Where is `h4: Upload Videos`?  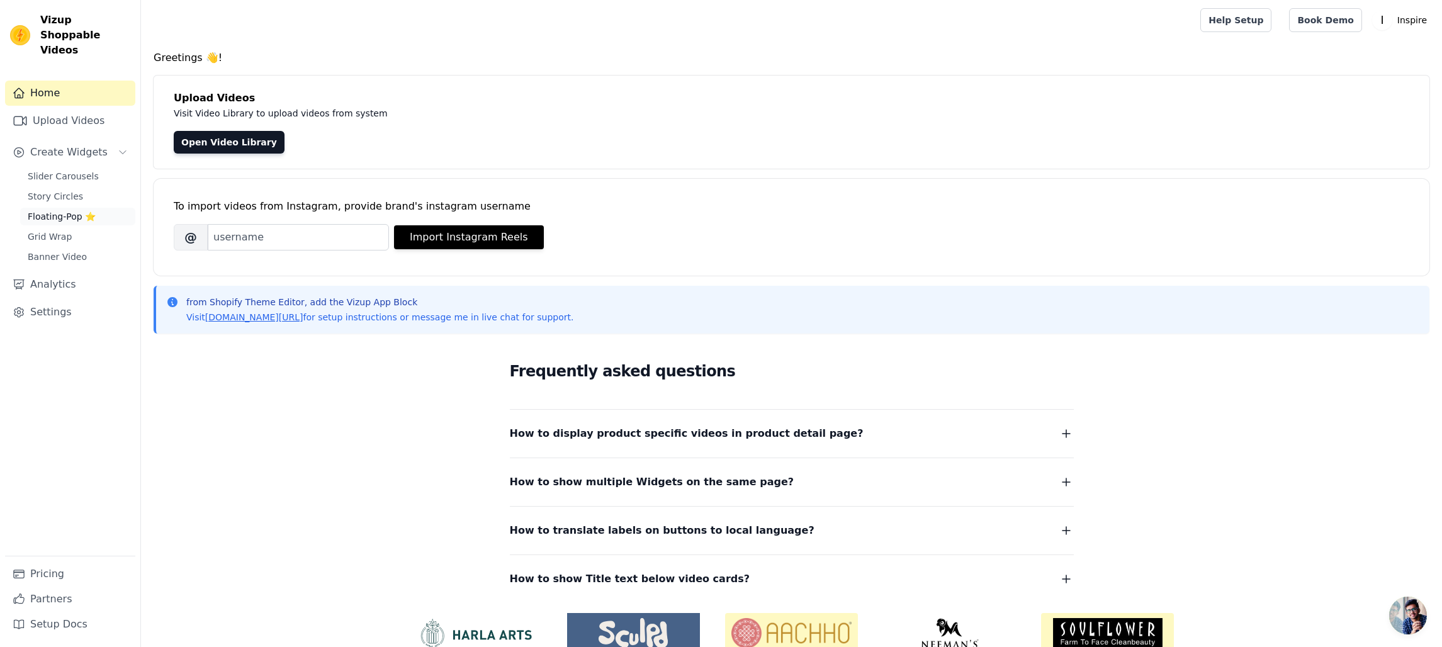 h4: Upload Videos is located at coordinates (791, 98).